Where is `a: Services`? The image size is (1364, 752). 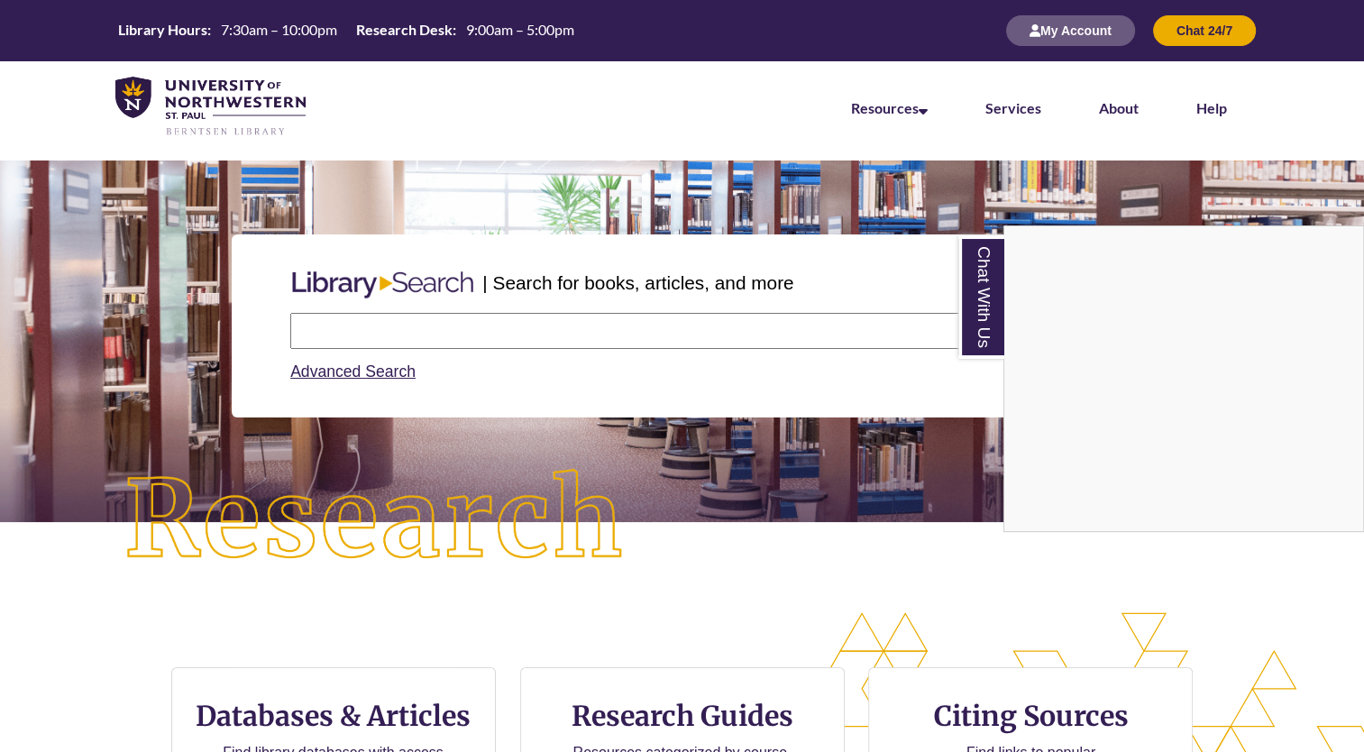 a: Services is located at coordinates (1013, 107).